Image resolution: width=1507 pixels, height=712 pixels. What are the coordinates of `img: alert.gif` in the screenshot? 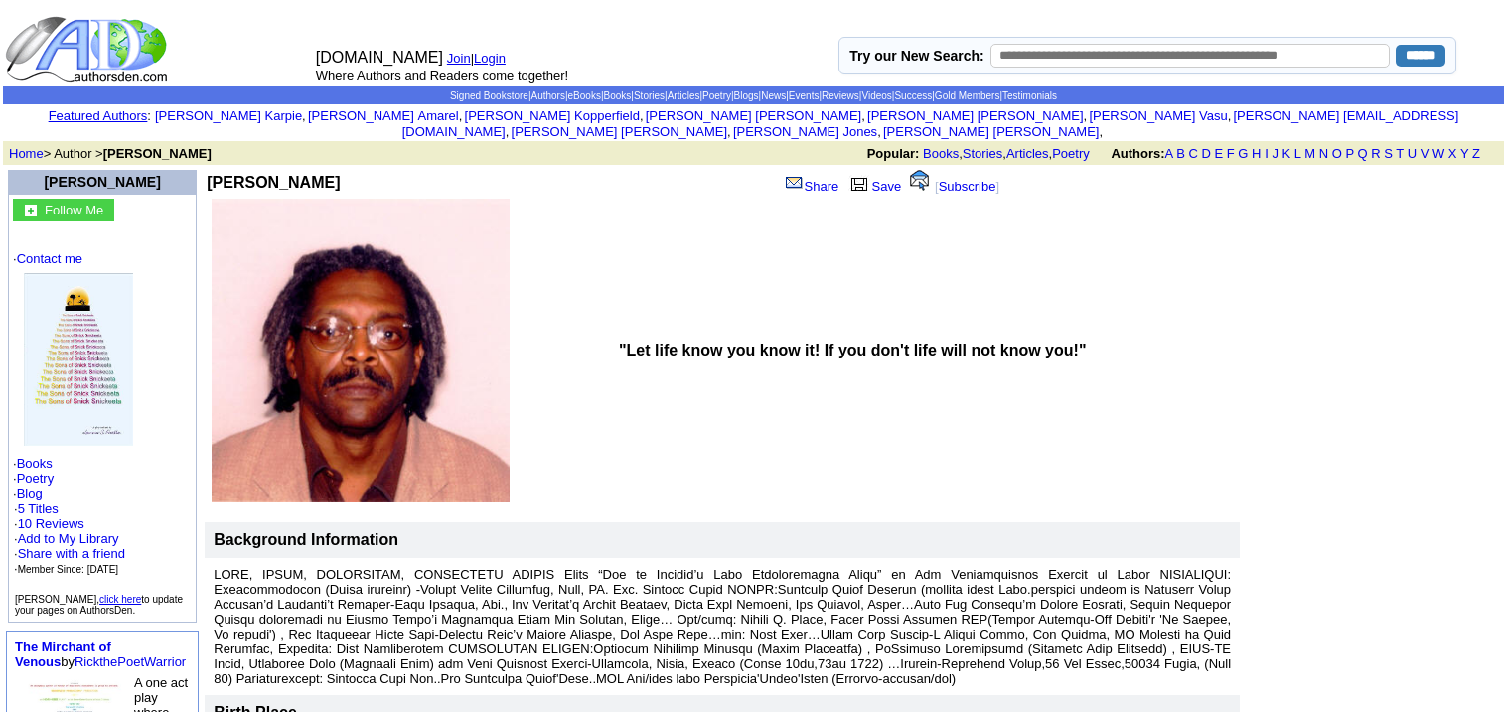 It's located at (919, 180).